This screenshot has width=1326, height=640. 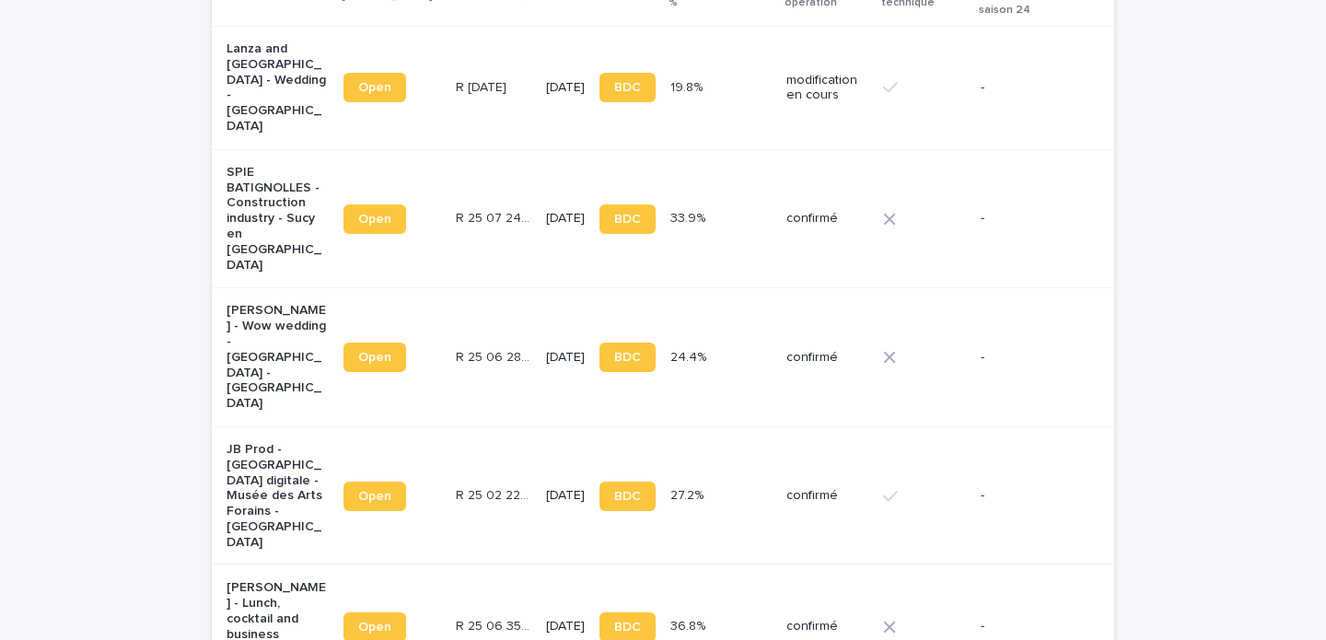 What do you see at coordinates (494, 494) in the screenshot?
I see `p: R 25 02 2295` at bounding box center [494, 494].